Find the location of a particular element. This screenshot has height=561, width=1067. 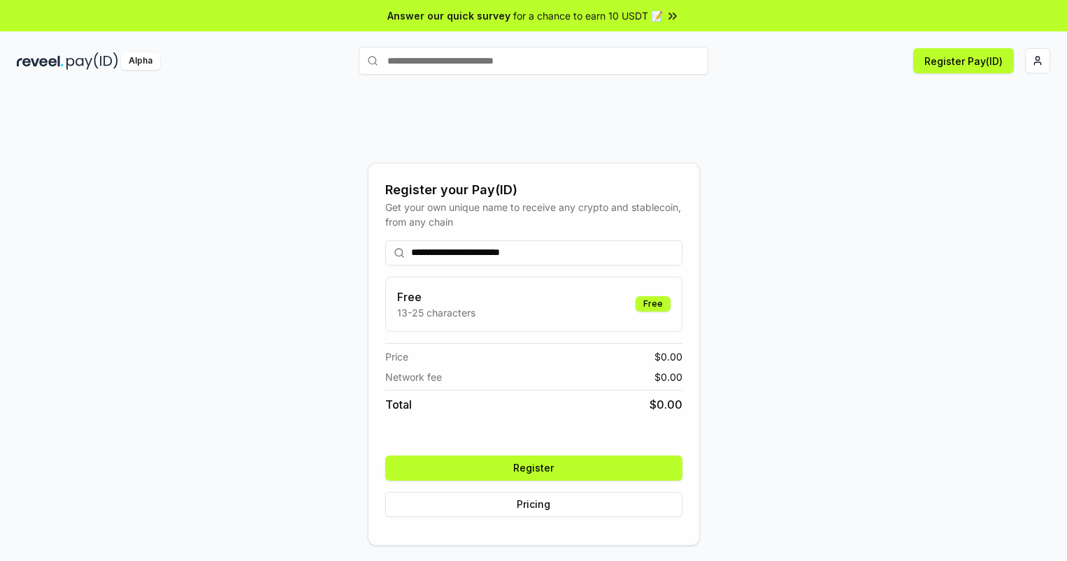

span: Answer our quick survey is located at coordinates (449, 15).